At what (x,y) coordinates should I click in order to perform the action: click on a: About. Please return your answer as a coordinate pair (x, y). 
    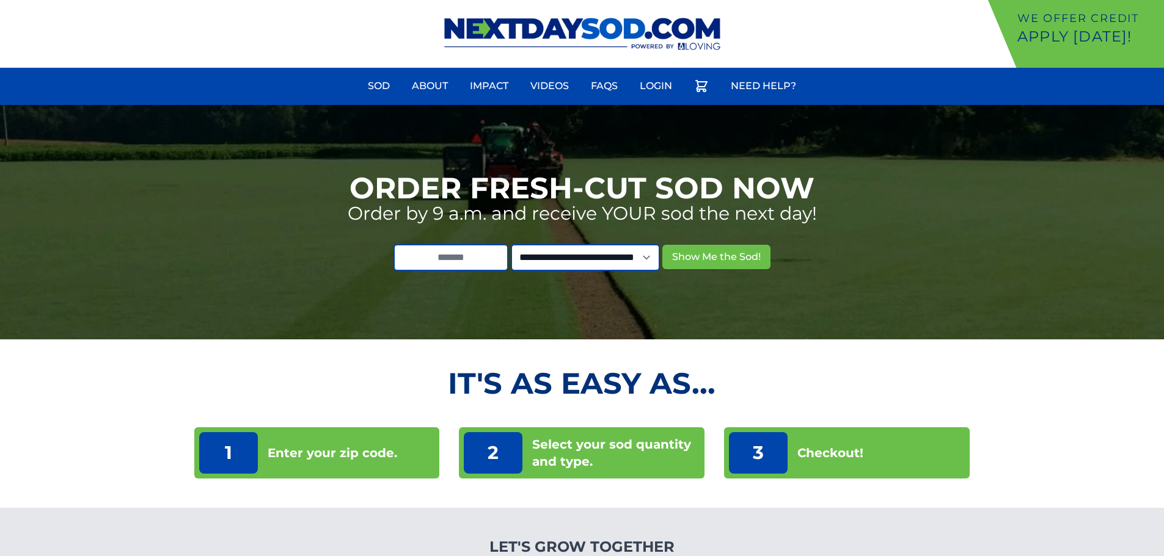
    Looking at the image, I should click on (429, 86).